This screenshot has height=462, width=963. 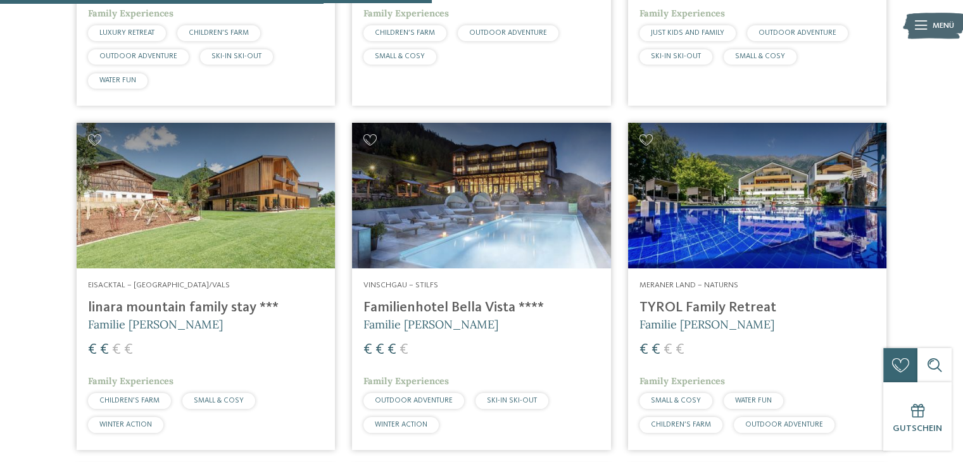 What do you see at coordinates (401, 285) in the screenshot?
I see `span: Vinschgau – Stilfs` at bounding box center [401, 285].